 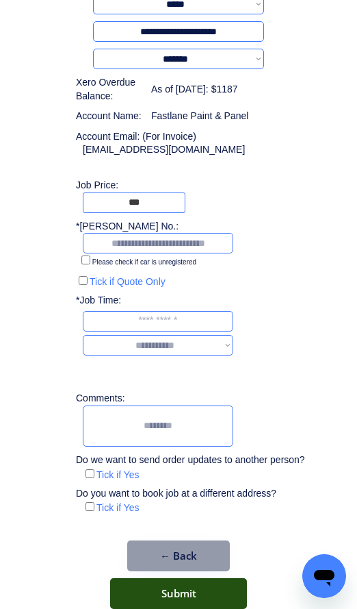 I want to click on div: Job Price:, so click(x=186, y=186).